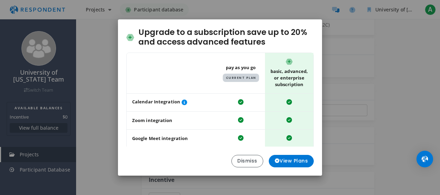 The width and height of the screenshot is (440, 195). Describe the element at coordinates (291, 161) in the screenshot. I see `span: View Plans` at that location.